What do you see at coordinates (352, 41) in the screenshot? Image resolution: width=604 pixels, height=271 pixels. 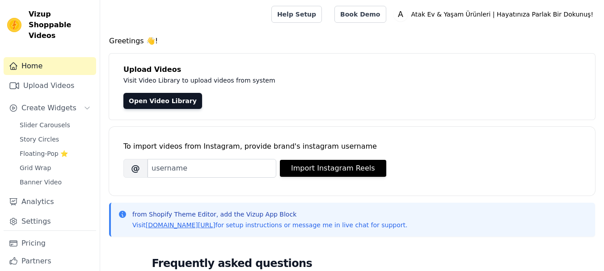 I see `h4: Greetings 👋!` at bounding box center [352, 41].